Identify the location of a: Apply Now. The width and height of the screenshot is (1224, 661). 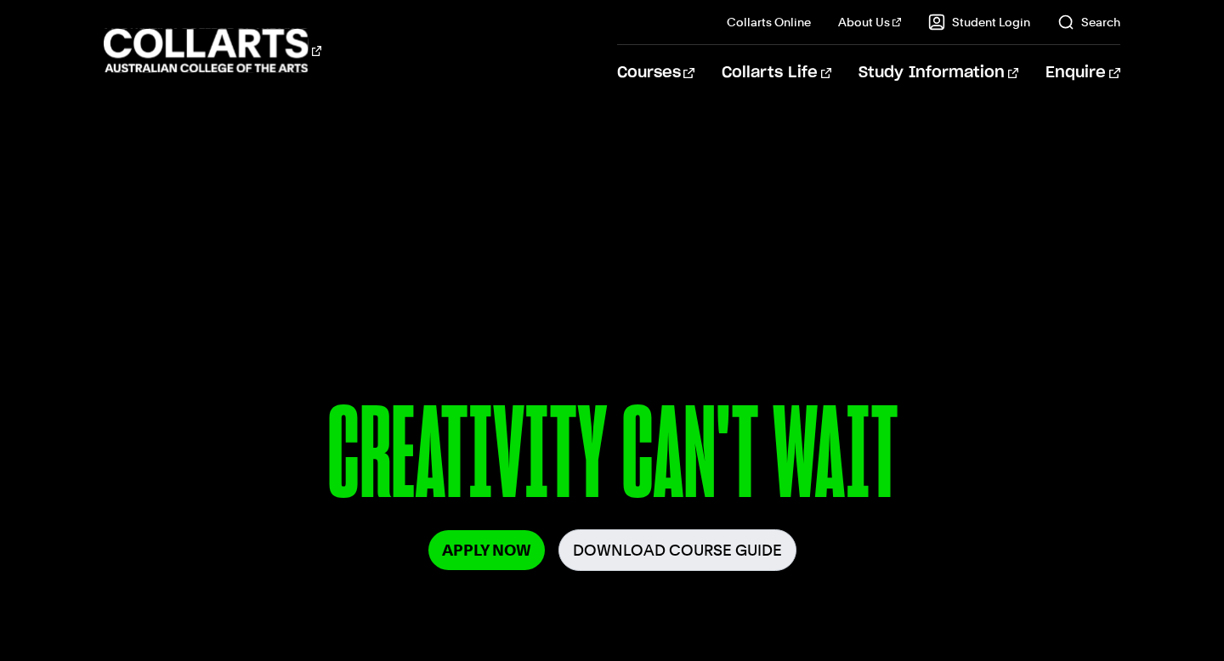
(486, 550).